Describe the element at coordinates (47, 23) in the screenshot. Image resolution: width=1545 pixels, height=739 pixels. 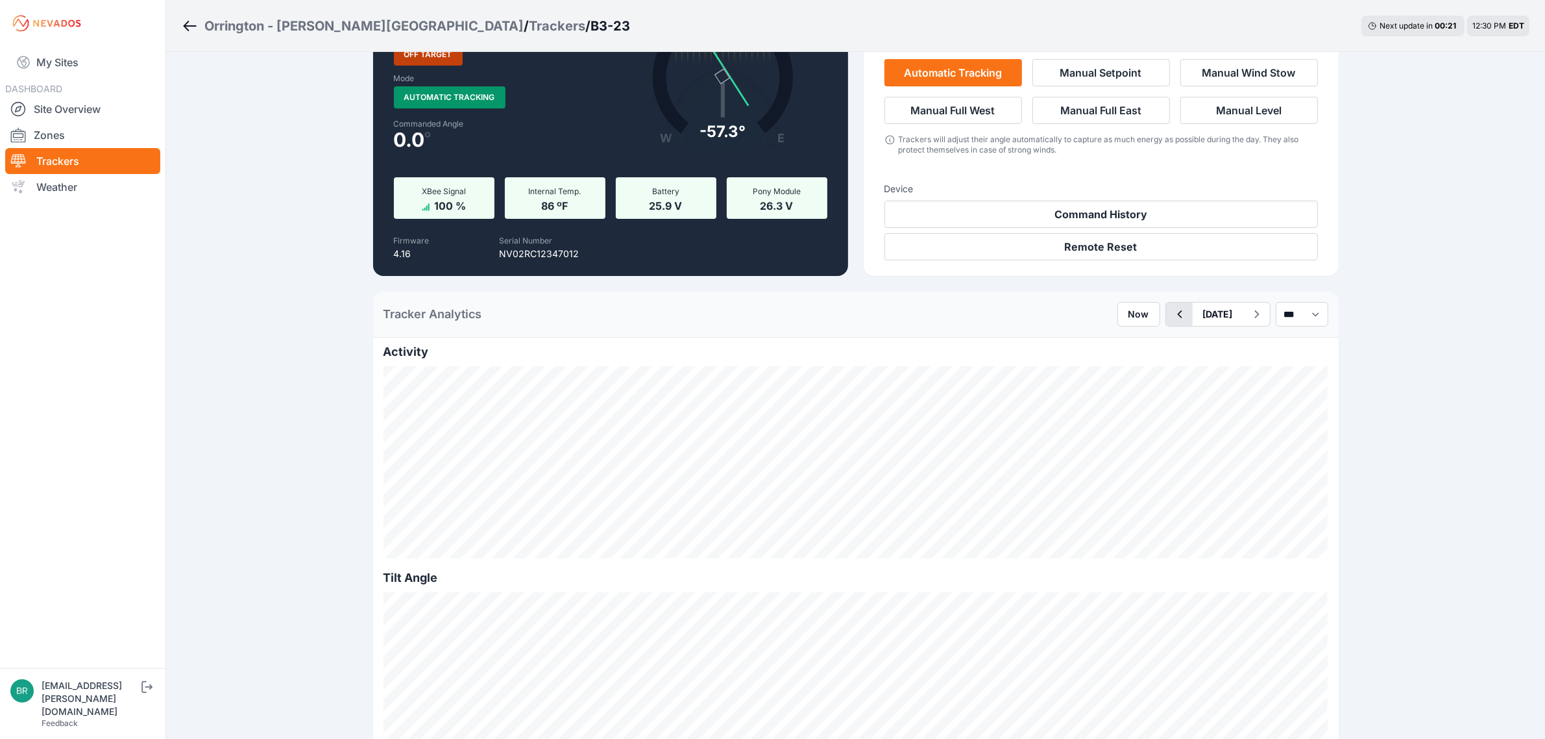
I see `img: Nevados` at that location.